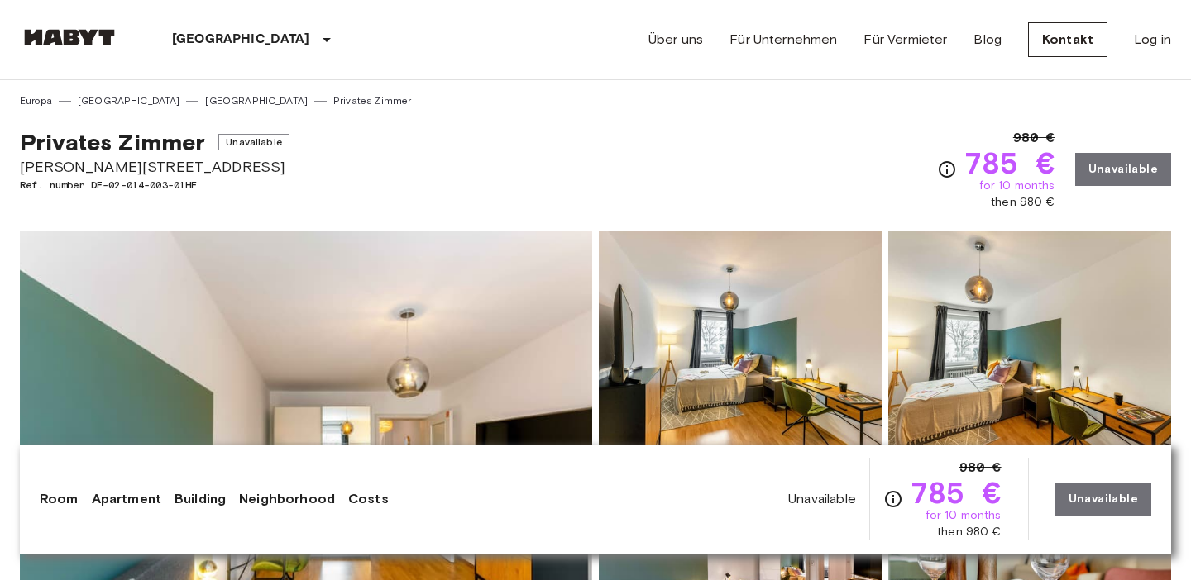 The image size is (1191, 580). Describe the element at coordinates (112, 142) in the screenshot. I see `span: Privates Zimmer` at that location.